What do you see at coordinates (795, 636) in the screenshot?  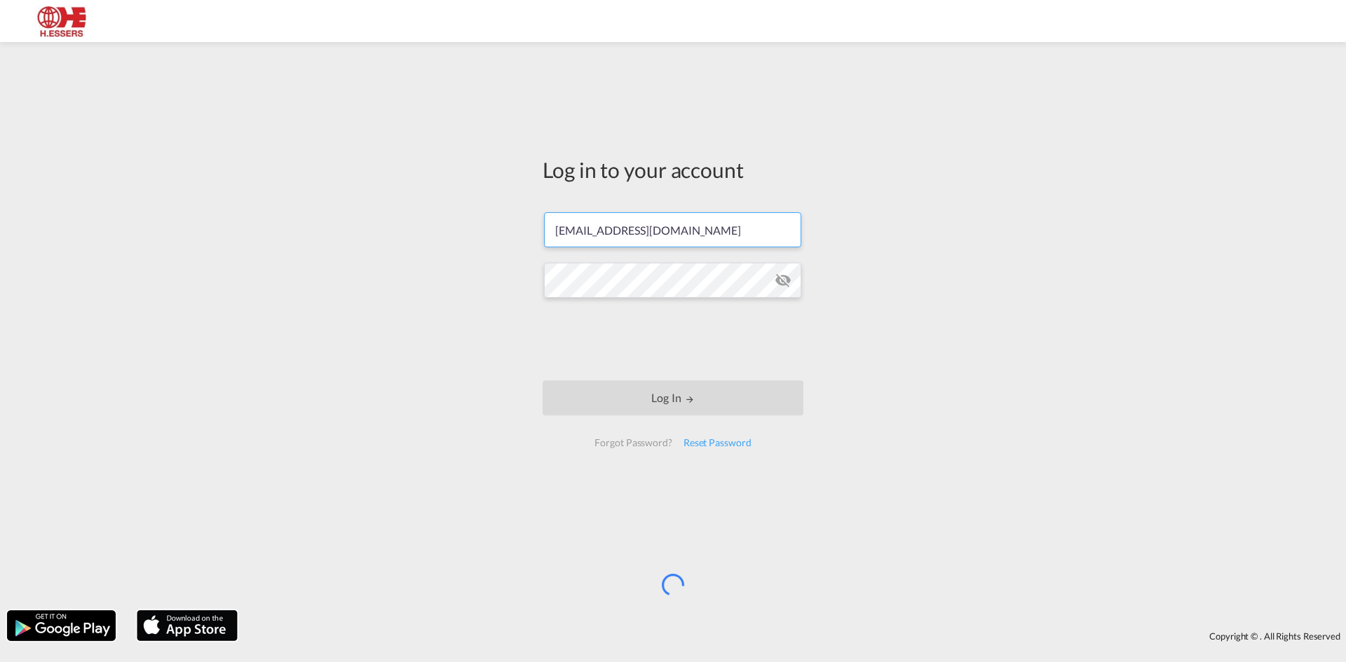 I see `div: Copyright © . All Rights Reserved` at bounding box center [795, 636].